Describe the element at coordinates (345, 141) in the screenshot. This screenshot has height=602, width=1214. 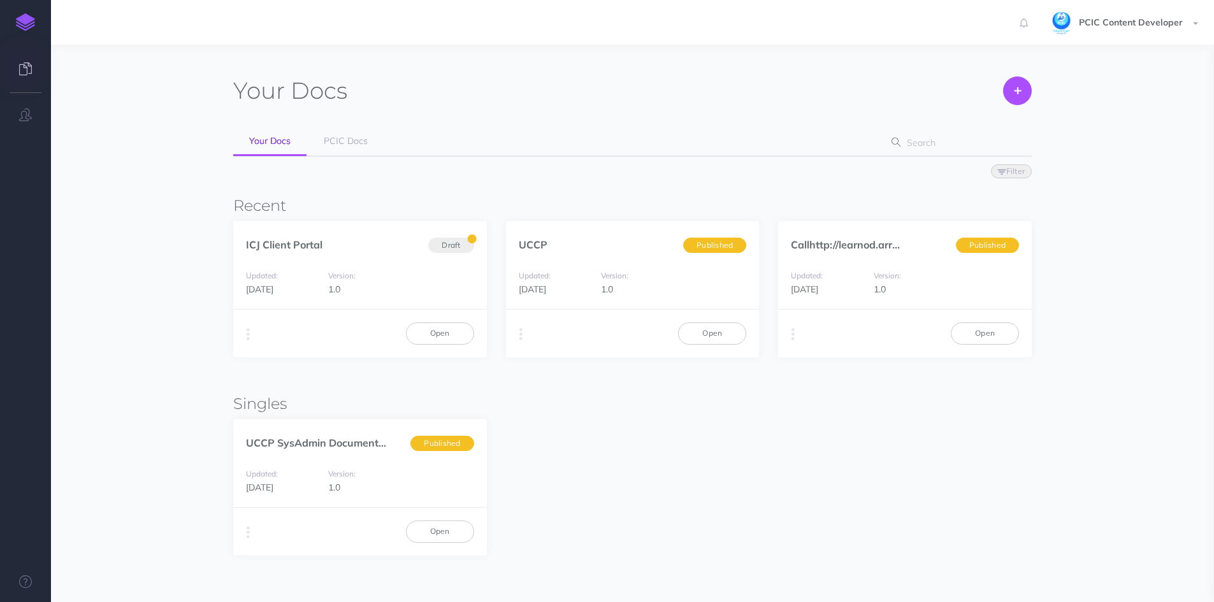
I see `a: PCIC Docs` at that location.